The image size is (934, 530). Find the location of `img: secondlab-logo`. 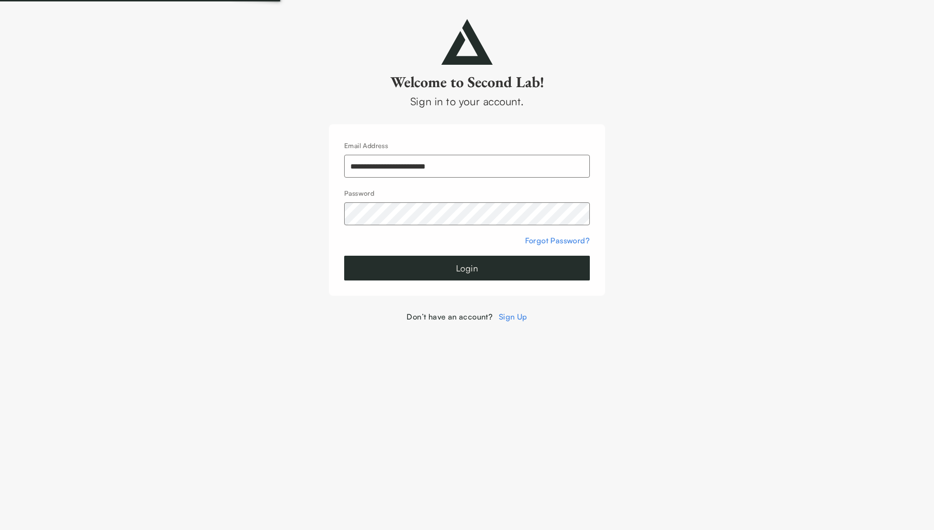

img: secondlab-logo is located at coordinates (467, 42).